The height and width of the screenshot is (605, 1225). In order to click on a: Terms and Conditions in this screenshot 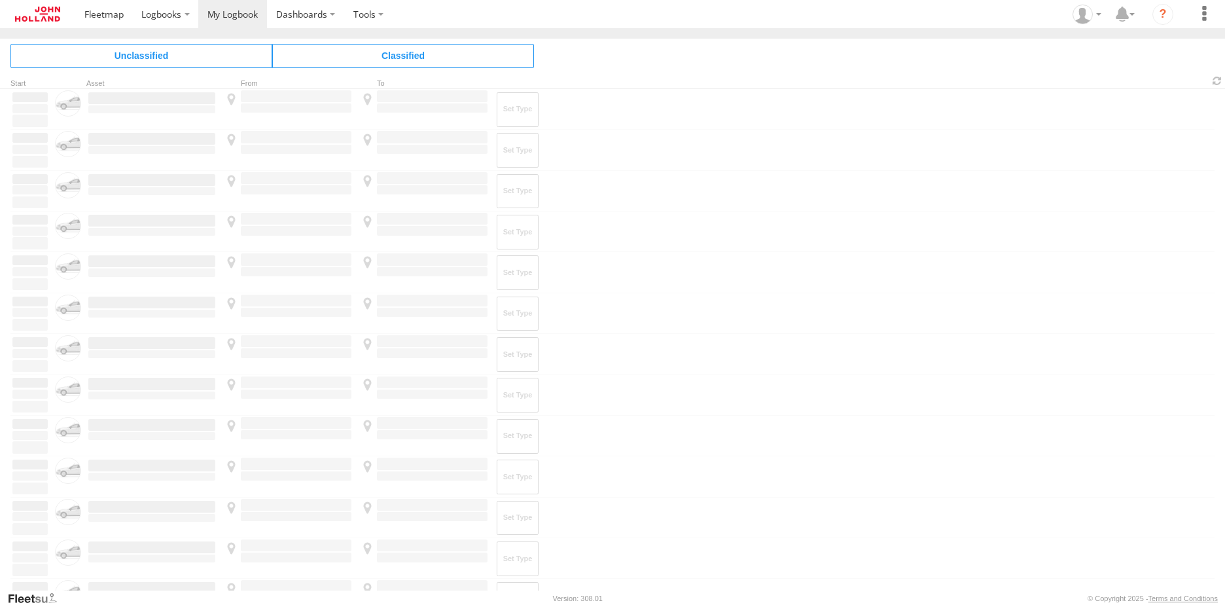, I will do `click(1183, 598)`.